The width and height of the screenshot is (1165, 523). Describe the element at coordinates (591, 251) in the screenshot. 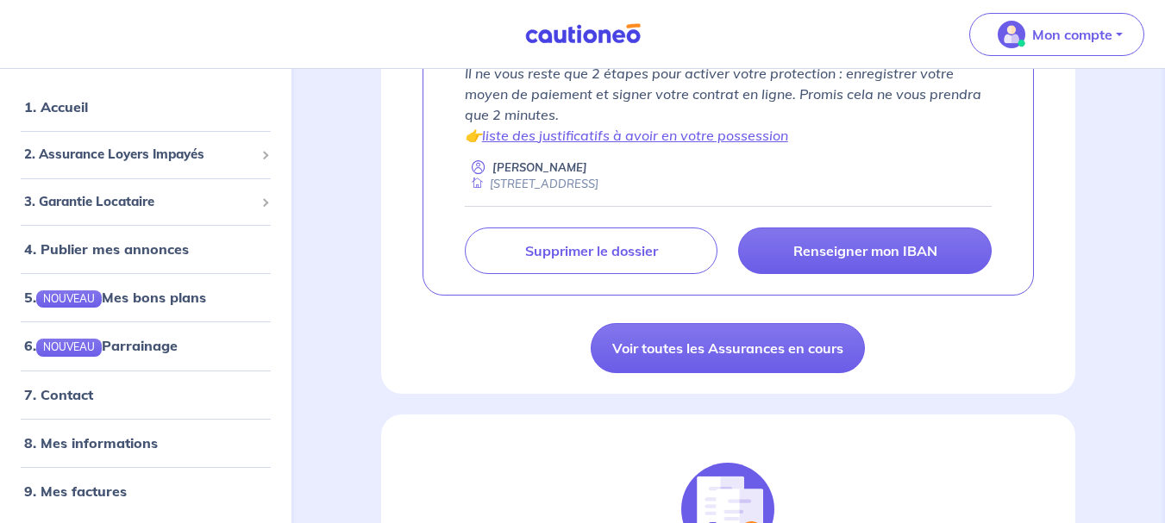

I see `a: Supprimer le dossier` at that location.